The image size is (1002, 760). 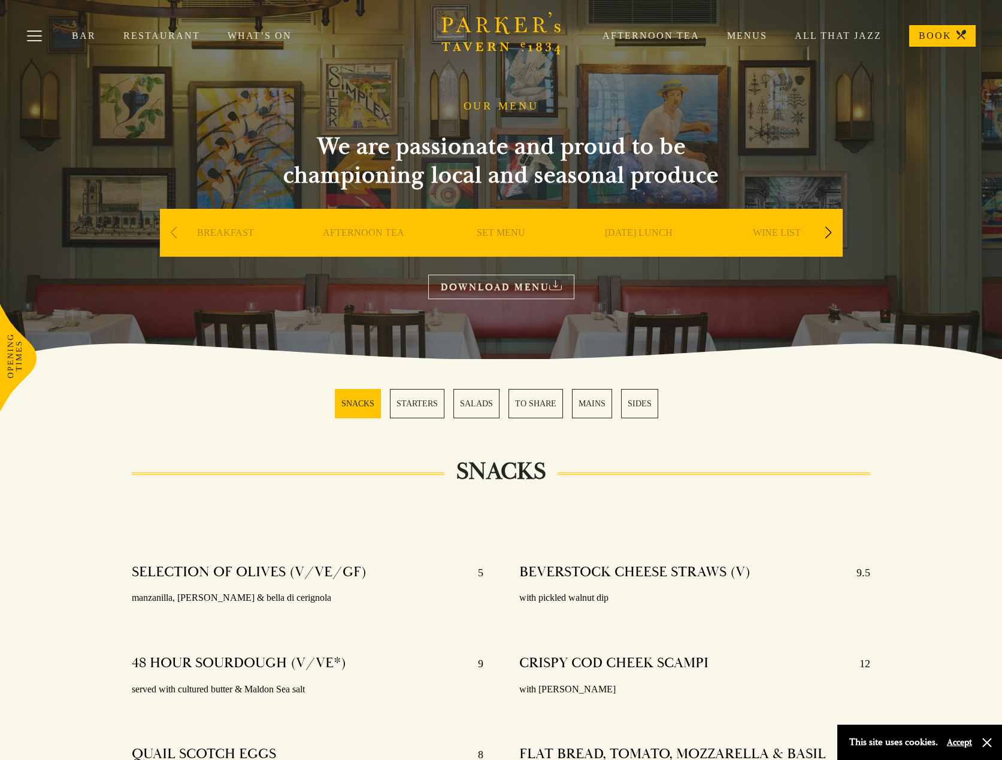 What do you see at coordinates (777, 251) in the screenshot?
I see `div: 5 / 9` at bounding box center [777, 251].